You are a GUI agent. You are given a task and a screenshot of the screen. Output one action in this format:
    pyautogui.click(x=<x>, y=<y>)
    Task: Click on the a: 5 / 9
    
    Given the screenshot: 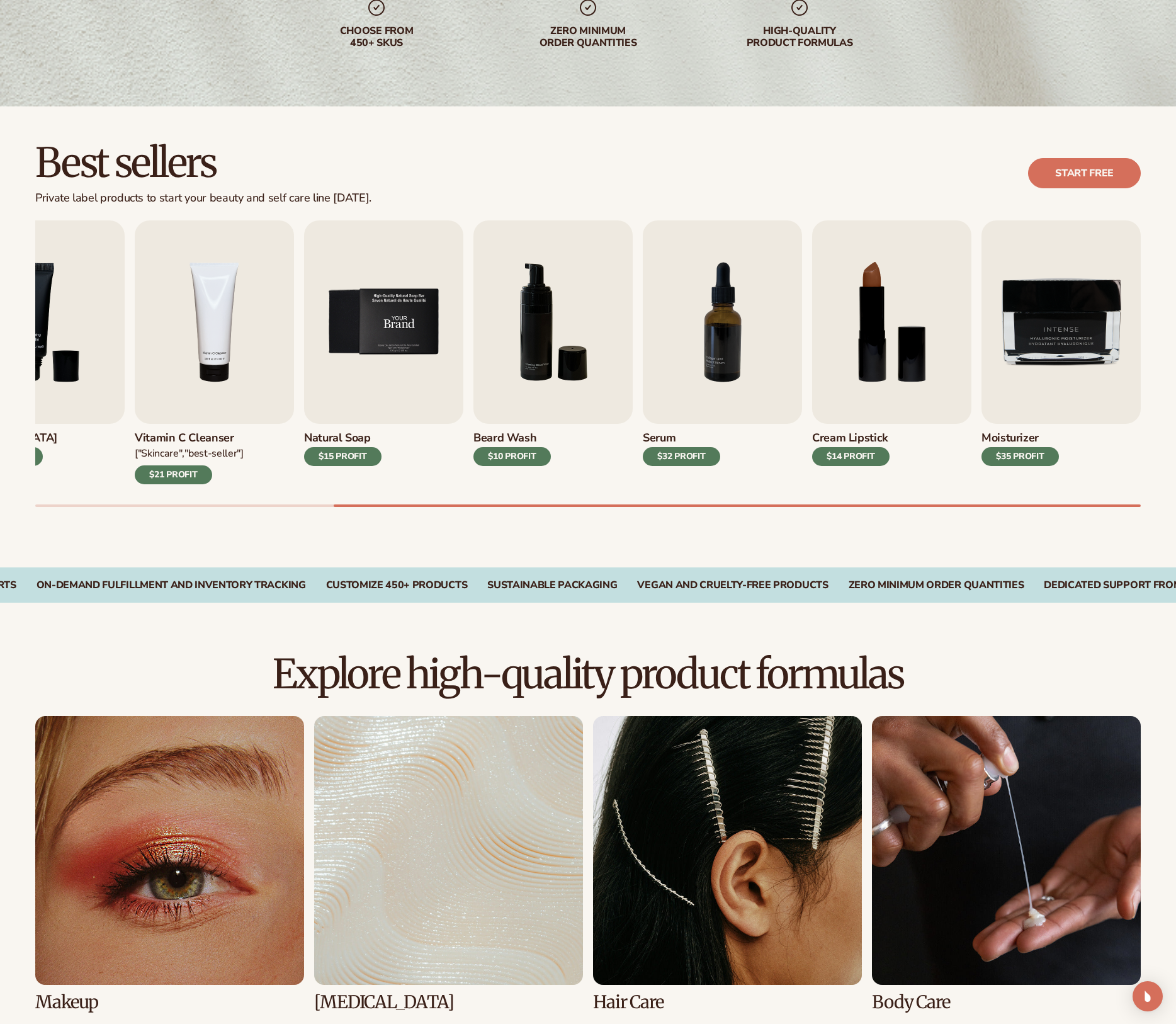 What is the action you would take?
    pyautogui.click(x=384, y=352)
    